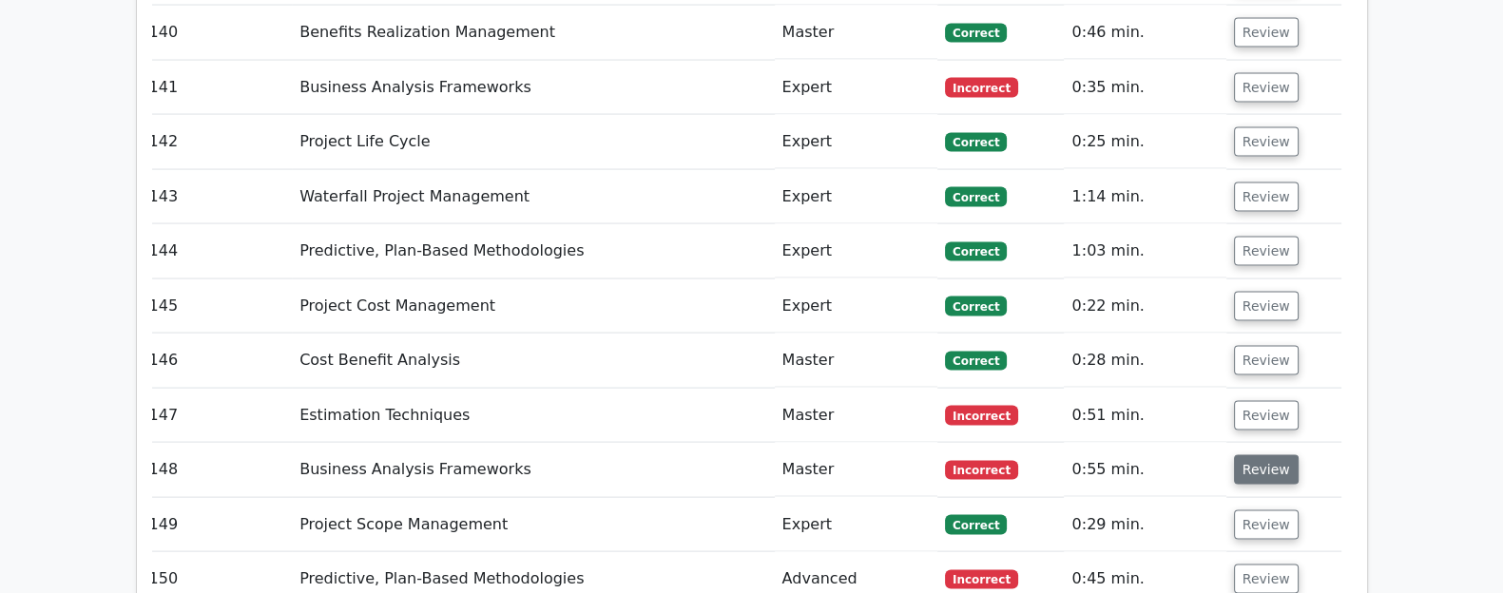 The height and width of the screenshot is (593, 1503). What do you see at coordinates (1144, 87) in the screenshot?
I see `td: 0:35 min.` at bounding box center [1144, 87].